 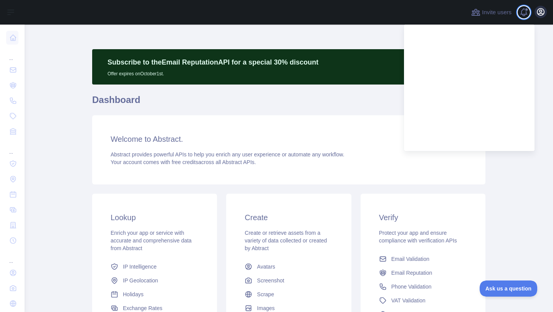 I want to click on a: Email Reputation, so click(x=422, y=272).